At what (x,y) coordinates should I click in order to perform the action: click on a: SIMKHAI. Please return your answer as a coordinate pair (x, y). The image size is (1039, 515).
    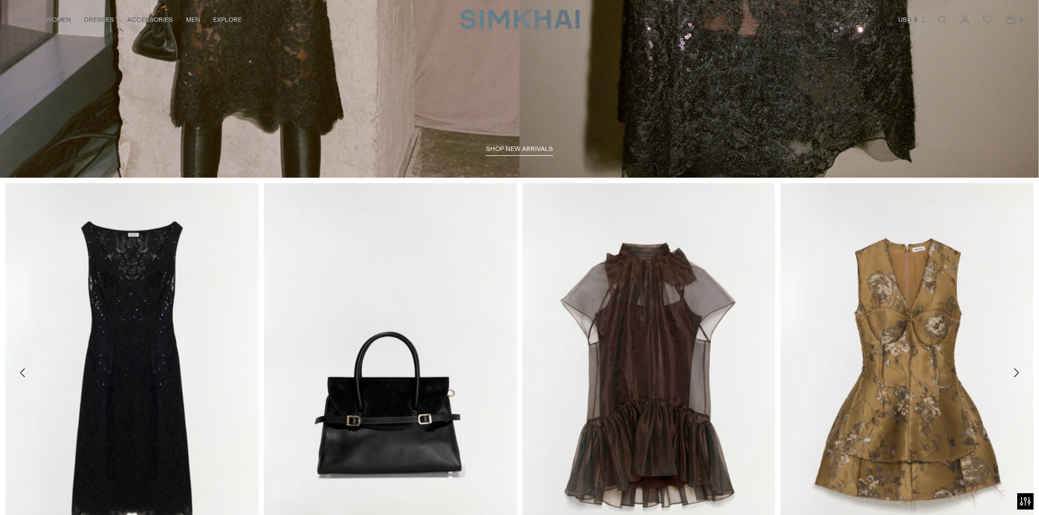
    Looking at the image, I should click on (520, 19).